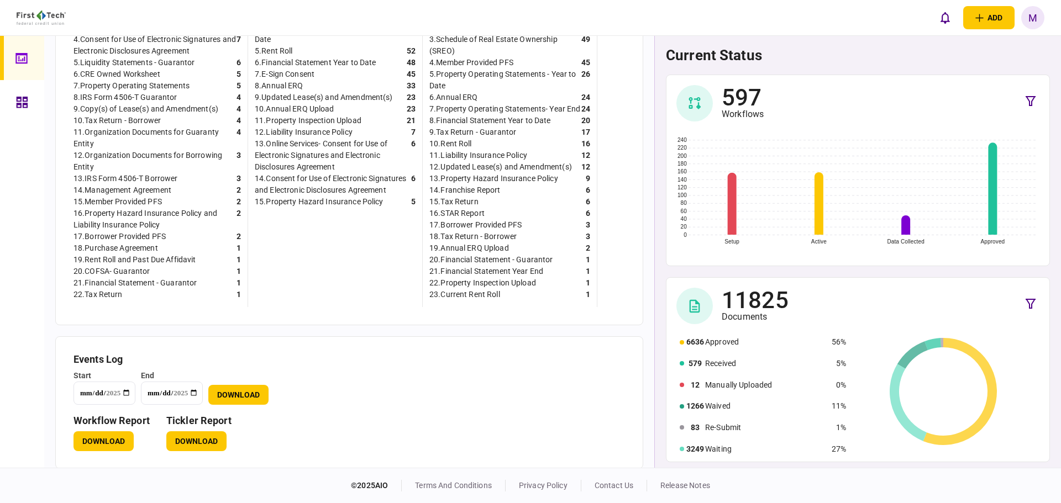 This screenshot has width=1061, height=503. Describe the element at coordinates (695, 342) in the screenshot. I see `div: 6636` at that location.